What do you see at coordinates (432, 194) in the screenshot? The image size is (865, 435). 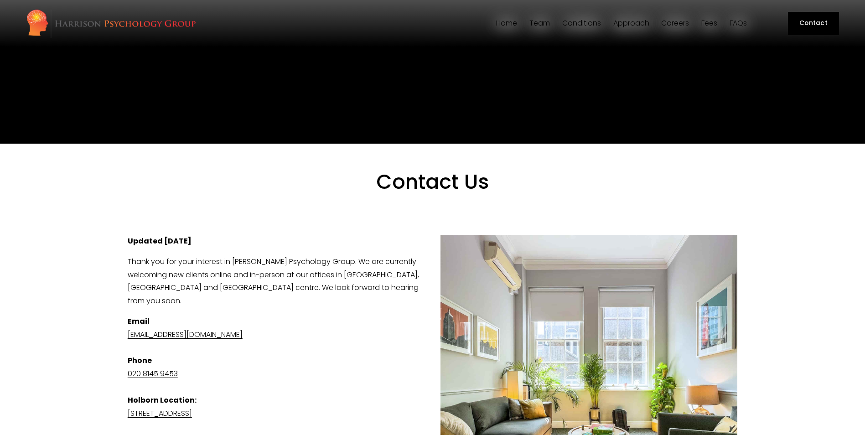 I see `h1: Contact Us` at bounding box center [432, 194].